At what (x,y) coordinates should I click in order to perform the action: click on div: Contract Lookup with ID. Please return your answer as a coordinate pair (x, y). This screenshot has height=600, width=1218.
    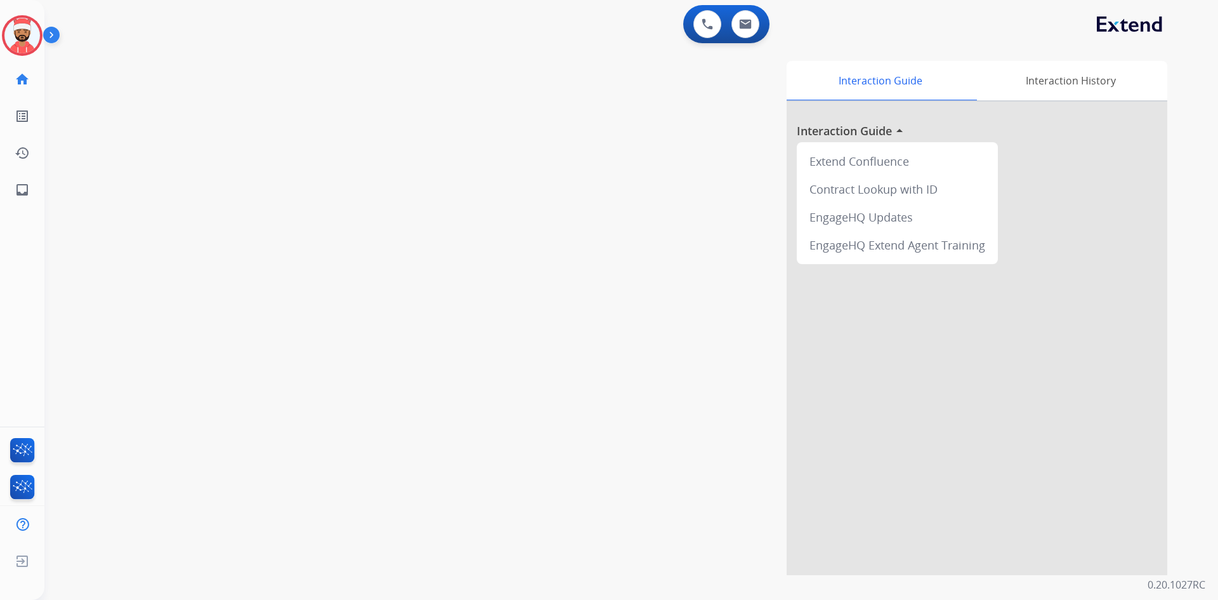
    Looking at the image, I should click on (897, 189).